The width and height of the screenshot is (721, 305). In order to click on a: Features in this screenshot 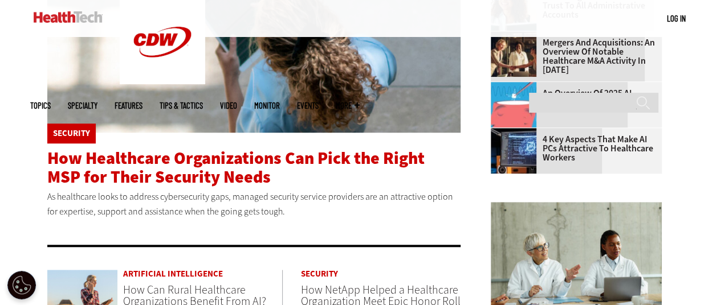, I will do `click(128, 105)`.